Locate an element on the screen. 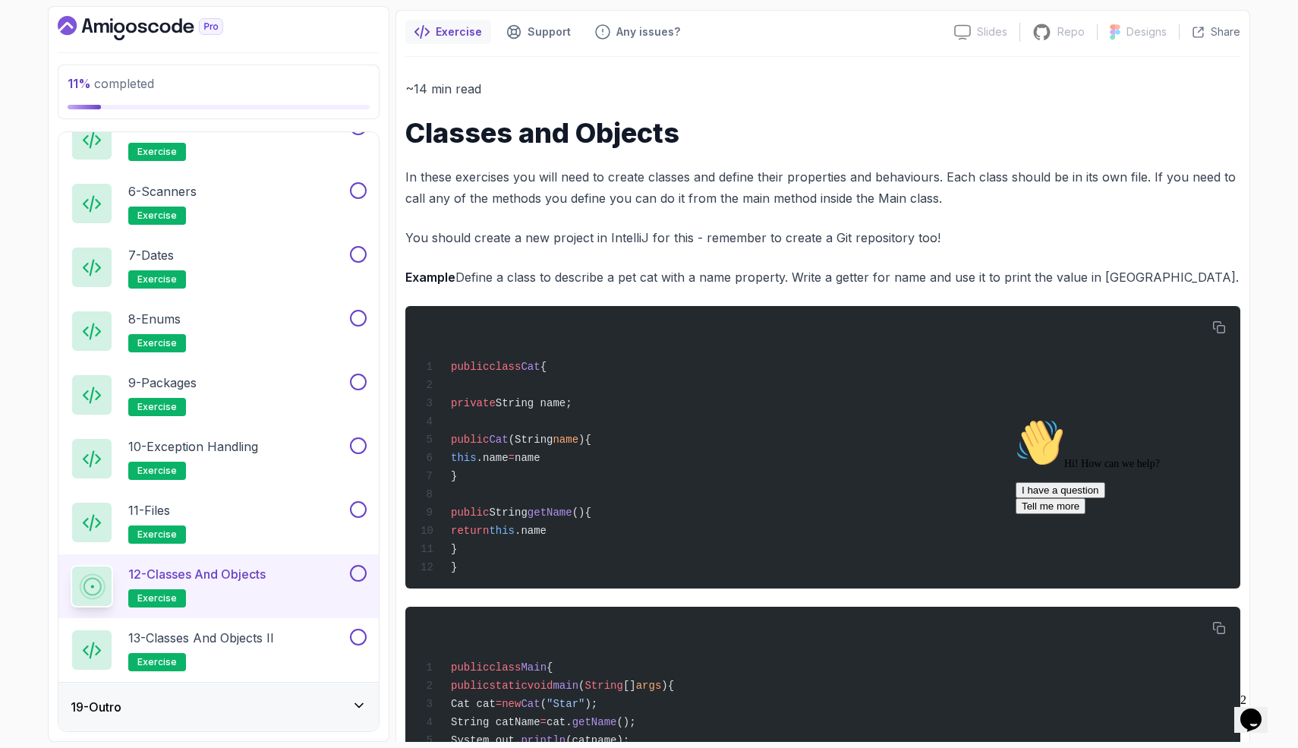 The height and width of the screenshot is (748, 1298). button: 6-Scannersexercise is located at coordinates (219, 203).